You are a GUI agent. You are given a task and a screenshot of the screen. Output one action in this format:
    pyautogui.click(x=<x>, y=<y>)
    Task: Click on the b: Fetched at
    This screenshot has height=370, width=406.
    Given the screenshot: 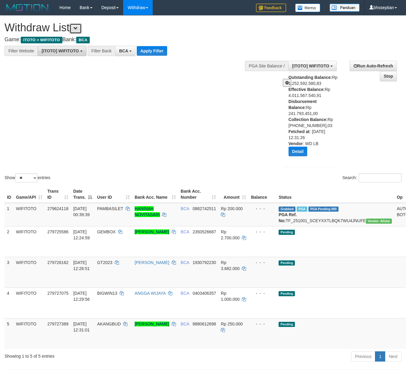 What is the action you would take?
    pyautogui.click(x=299, y=132)
    